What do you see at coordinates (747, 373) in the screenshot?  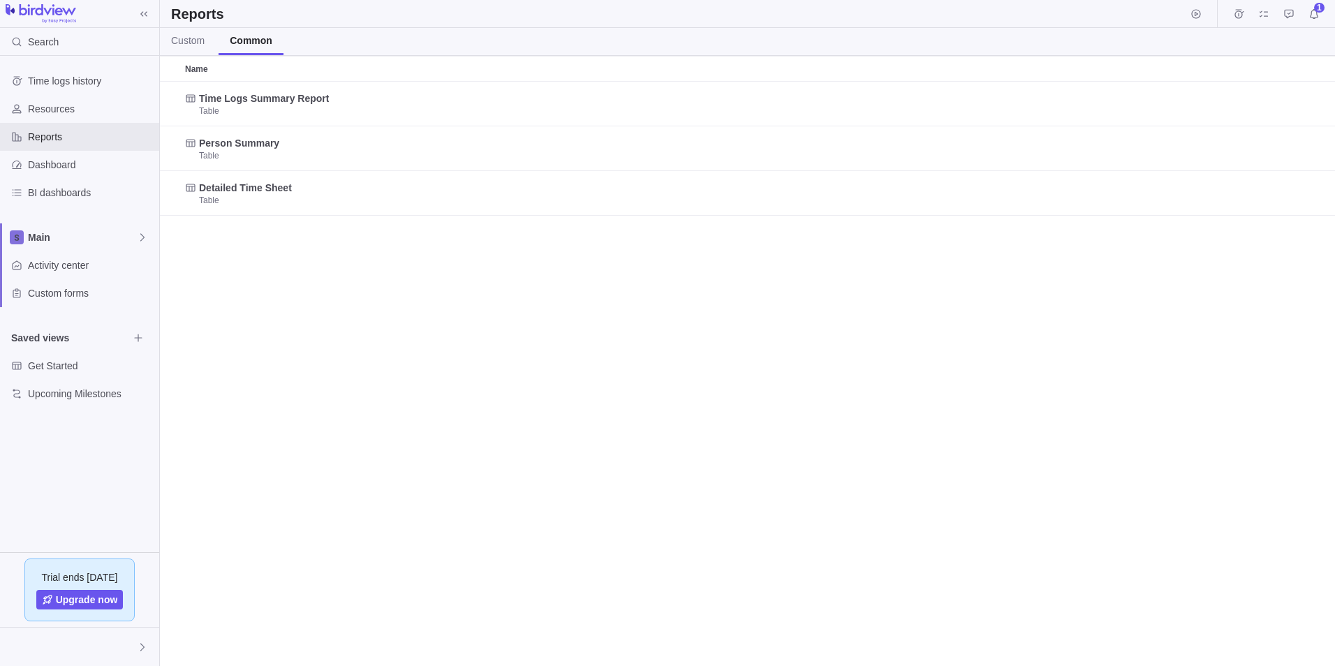 I see `div: grid` at bounding box center [747, 373].